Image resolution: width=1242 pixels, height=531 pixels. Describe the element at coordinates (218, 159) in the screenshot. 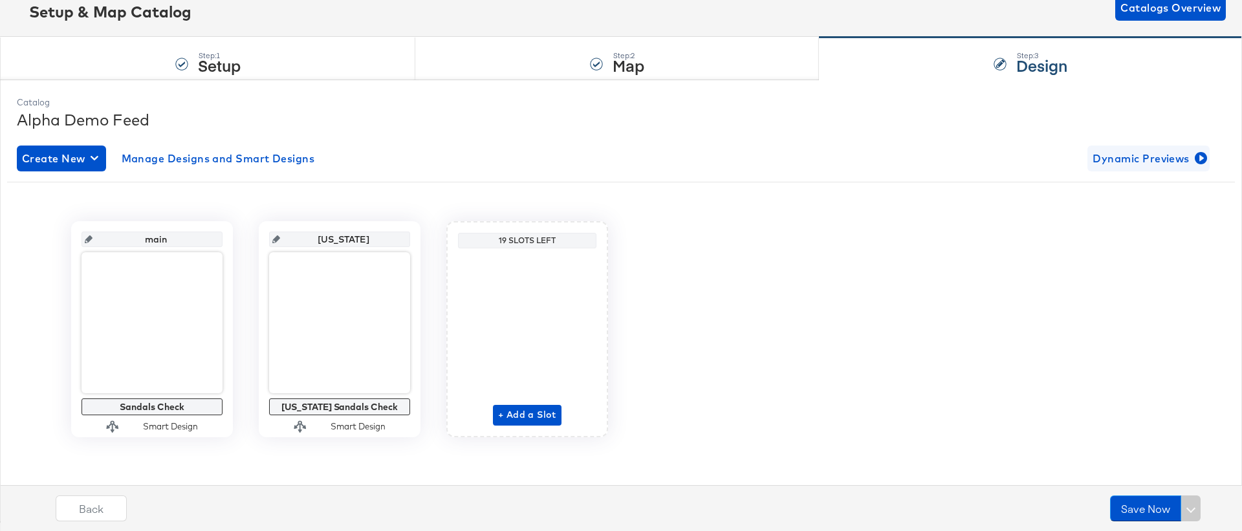

I see `span: Manage Designs and Smart Designs` at that location.